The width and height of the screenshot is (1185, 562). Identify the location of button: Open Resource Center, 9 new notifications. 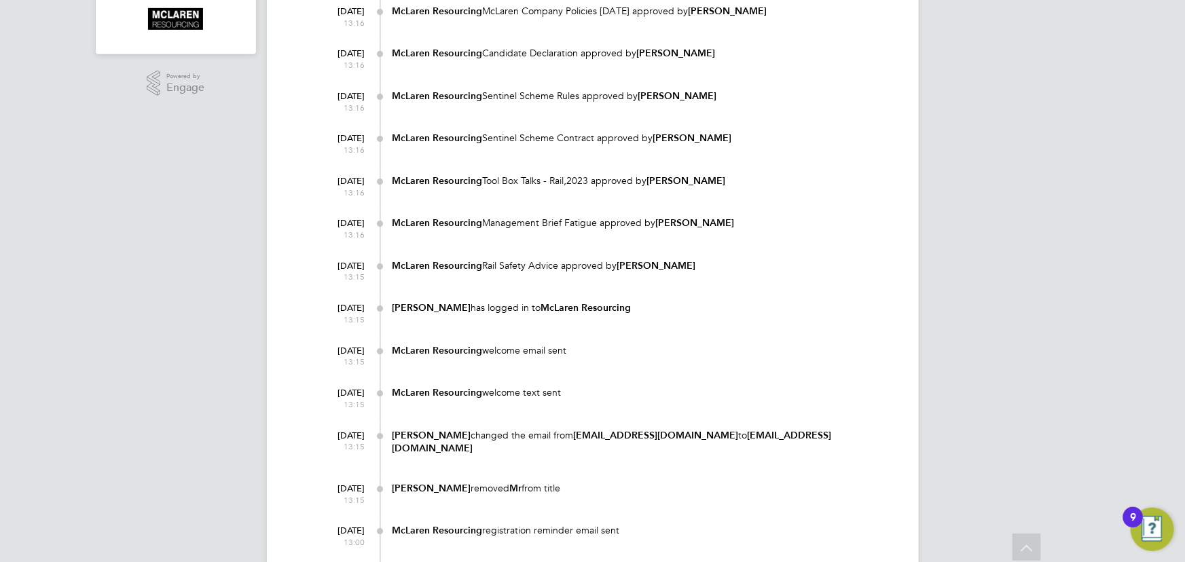
(1152, 530).